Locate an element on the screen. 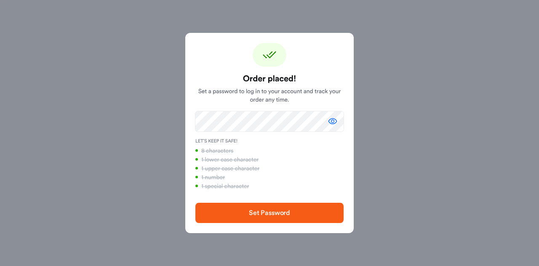 The width and height of the screenshot is (539, 266). li: 1 upper case character is located at coordinates (269, 168).